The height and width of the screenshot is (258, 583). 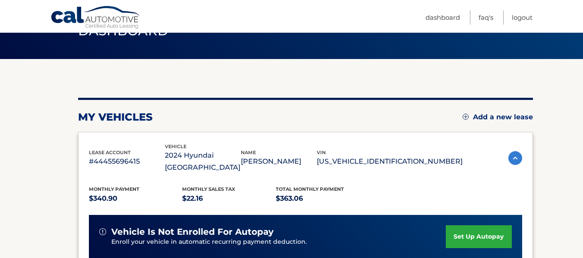 I want to click on span: Total Monthly Payment, so click(x=310, y=189).